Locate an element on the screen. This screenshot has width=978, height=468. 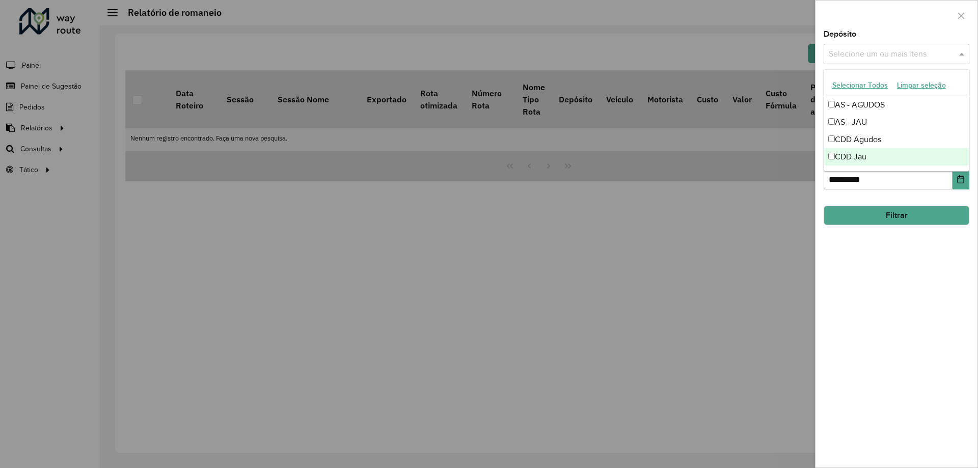
label: Depósito is located at coordinates (840, 34).